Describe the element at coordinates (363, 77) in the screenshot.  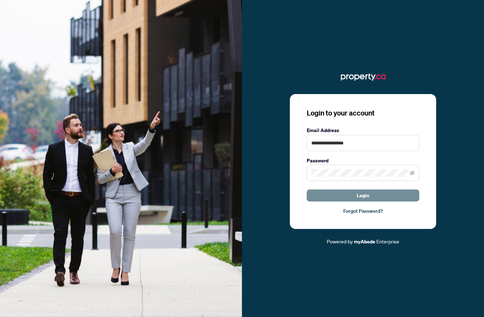
I see `img: ma-logo` at that location.